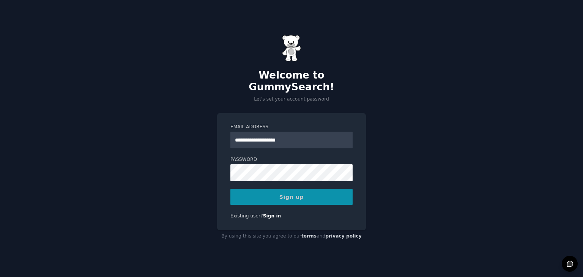  I want to click on p: Let's set your account password, so click(291, 99).